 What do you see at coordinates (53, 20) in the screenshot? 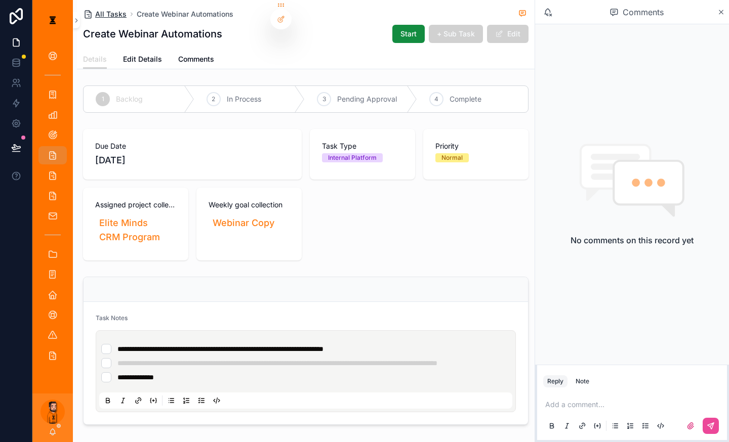
I see `img: App logo` at bounding box center [53, 20].